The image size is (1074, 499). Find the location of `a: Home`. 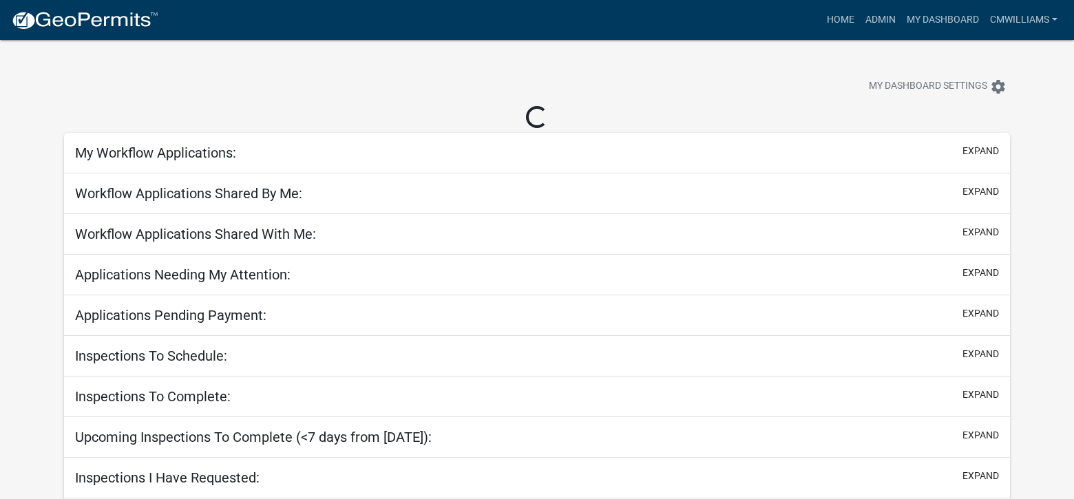

a: Home is located at coordinates (841, 20).